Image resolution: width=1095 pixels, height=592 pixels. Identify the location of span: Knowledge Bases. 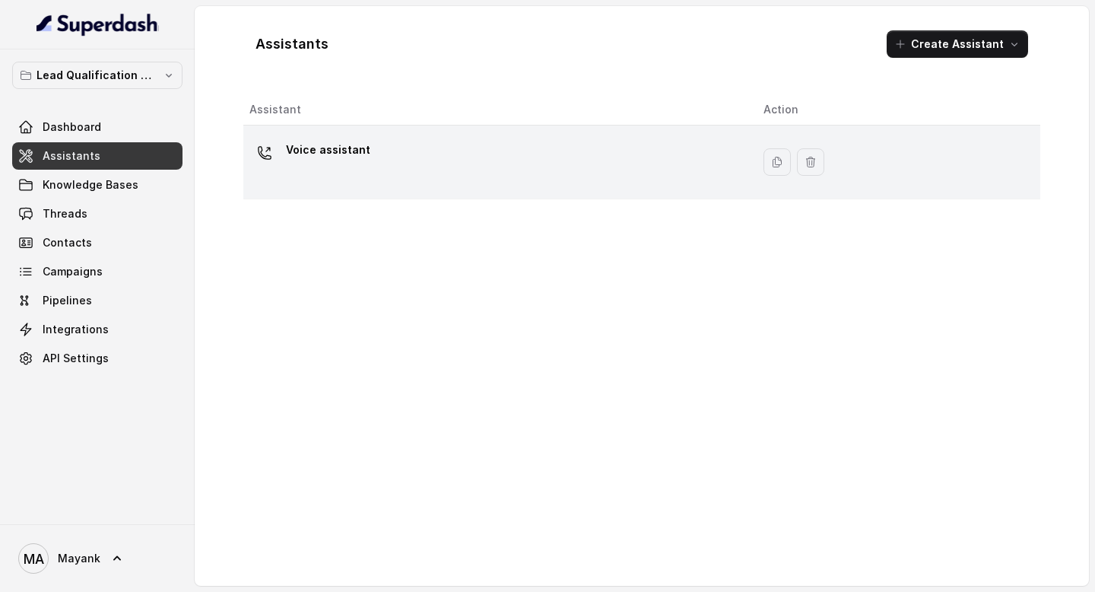
(91, 185).